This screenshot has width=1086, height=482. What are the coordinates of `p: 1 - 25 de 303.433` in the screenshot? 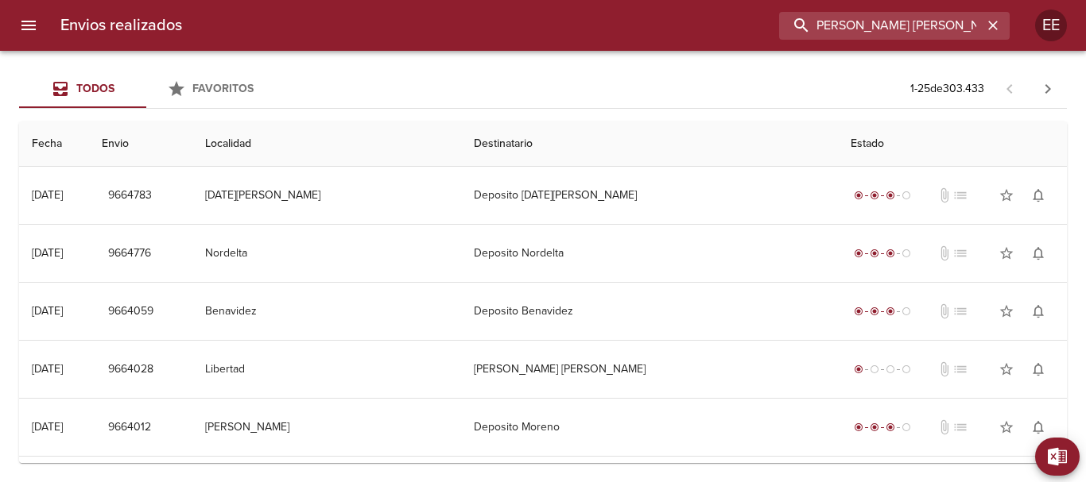 It's located at (947, 89).